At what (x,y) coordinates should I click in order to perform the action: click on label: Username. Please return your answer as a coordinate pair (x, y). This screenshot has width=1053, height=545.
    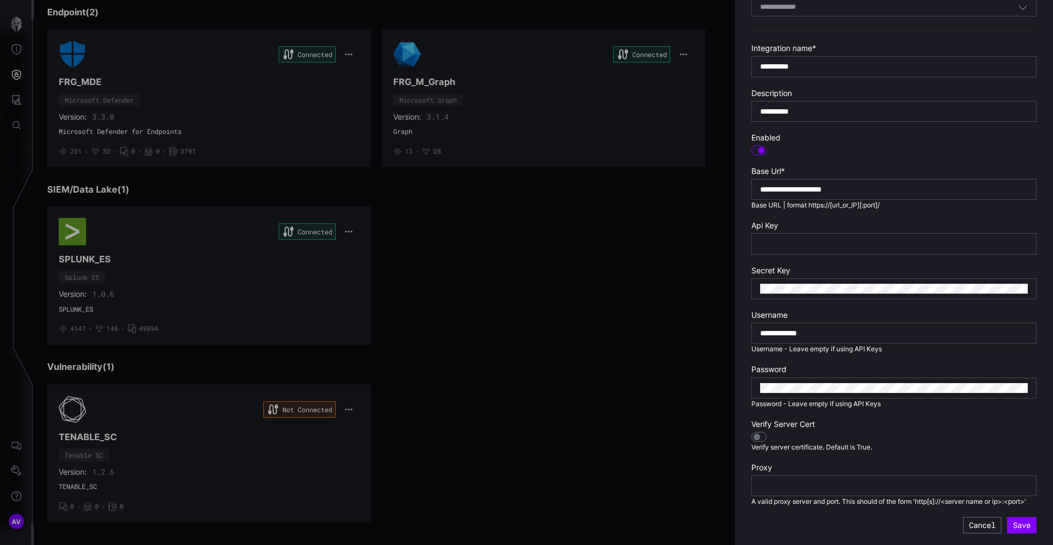
    Looking at the image, I should click on (894, 315).